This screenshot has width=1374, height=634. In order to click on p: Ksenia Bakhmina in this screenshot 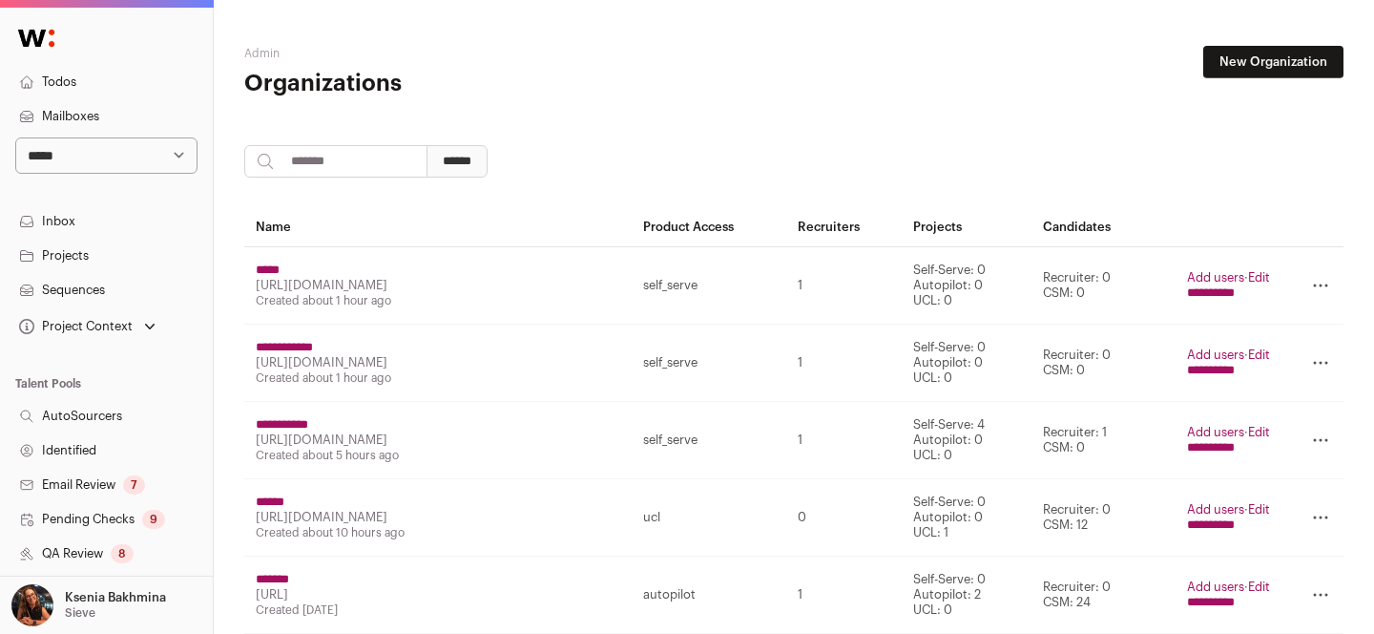, I will do `click(115, 597)`.